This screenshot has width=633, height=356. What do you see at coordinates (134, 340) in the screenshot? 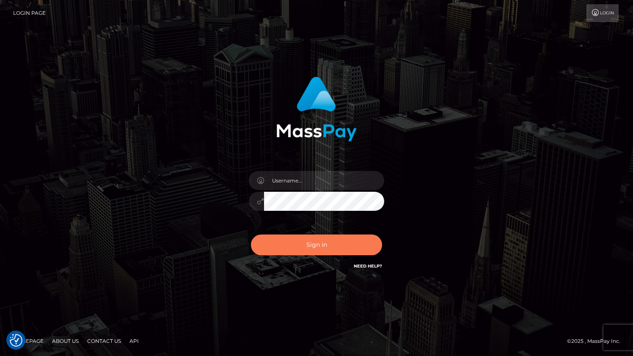
I see `a: API` at bounding box center [134, 340].